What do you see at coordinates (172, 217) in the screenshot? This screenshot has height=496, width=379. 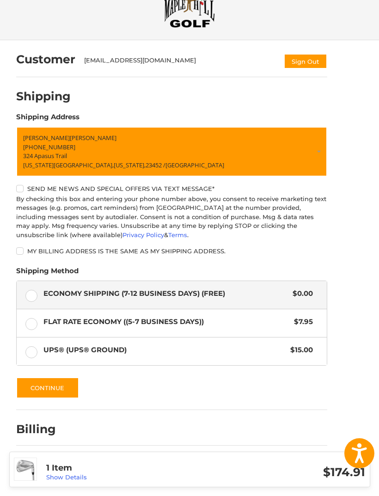 I see `div: By checking this box and entering your phone number above, you consent to receive marketing text ...` at bounding box center [172, 217].